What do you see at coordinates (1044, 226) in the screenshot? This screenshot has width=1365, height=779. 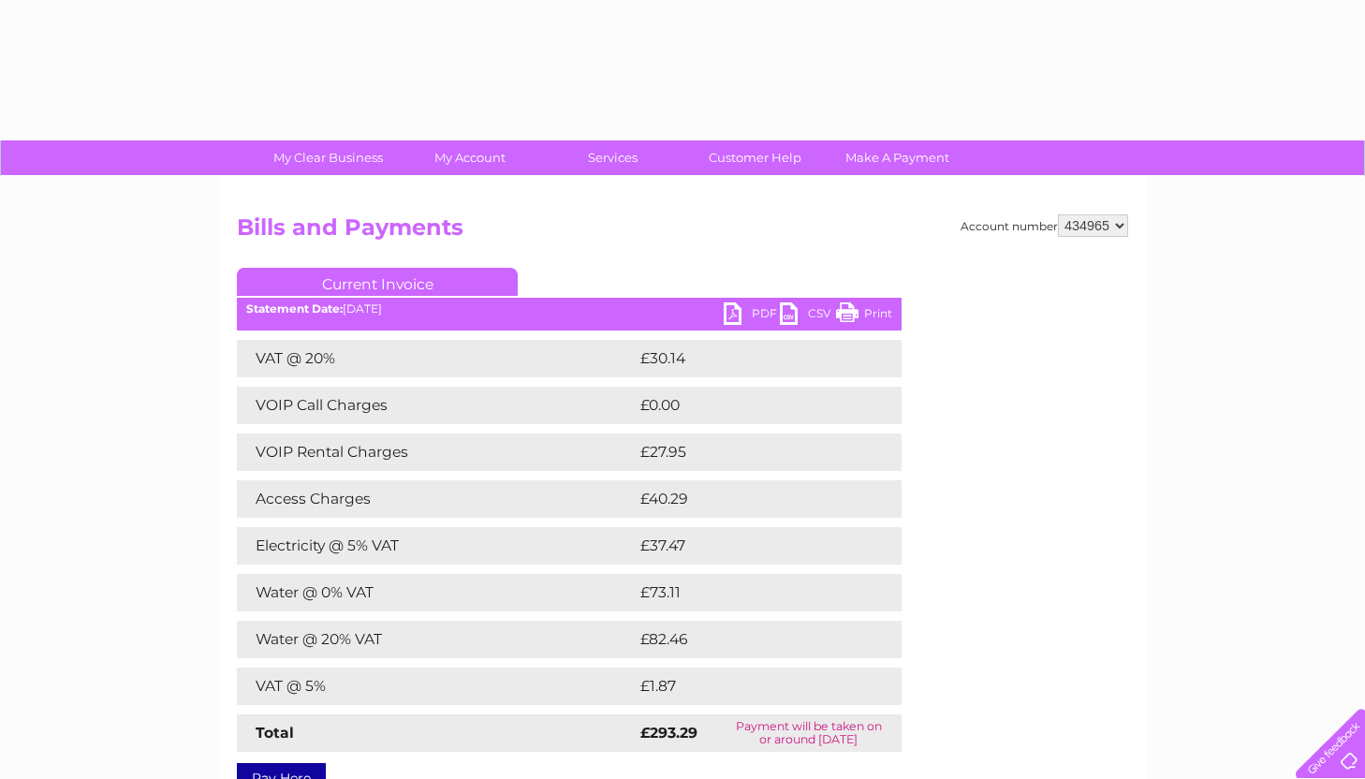 I see `div: Account number` at bounding box center [1044, 226].